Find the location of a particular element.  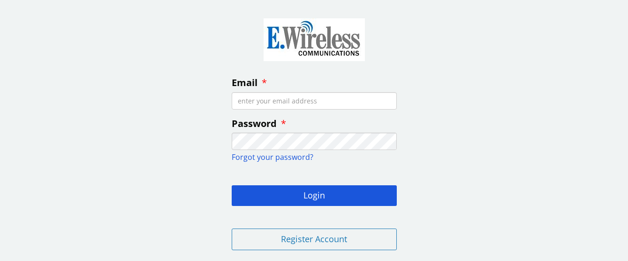

span: Forgot your password? is located at coordinates (273, 157).